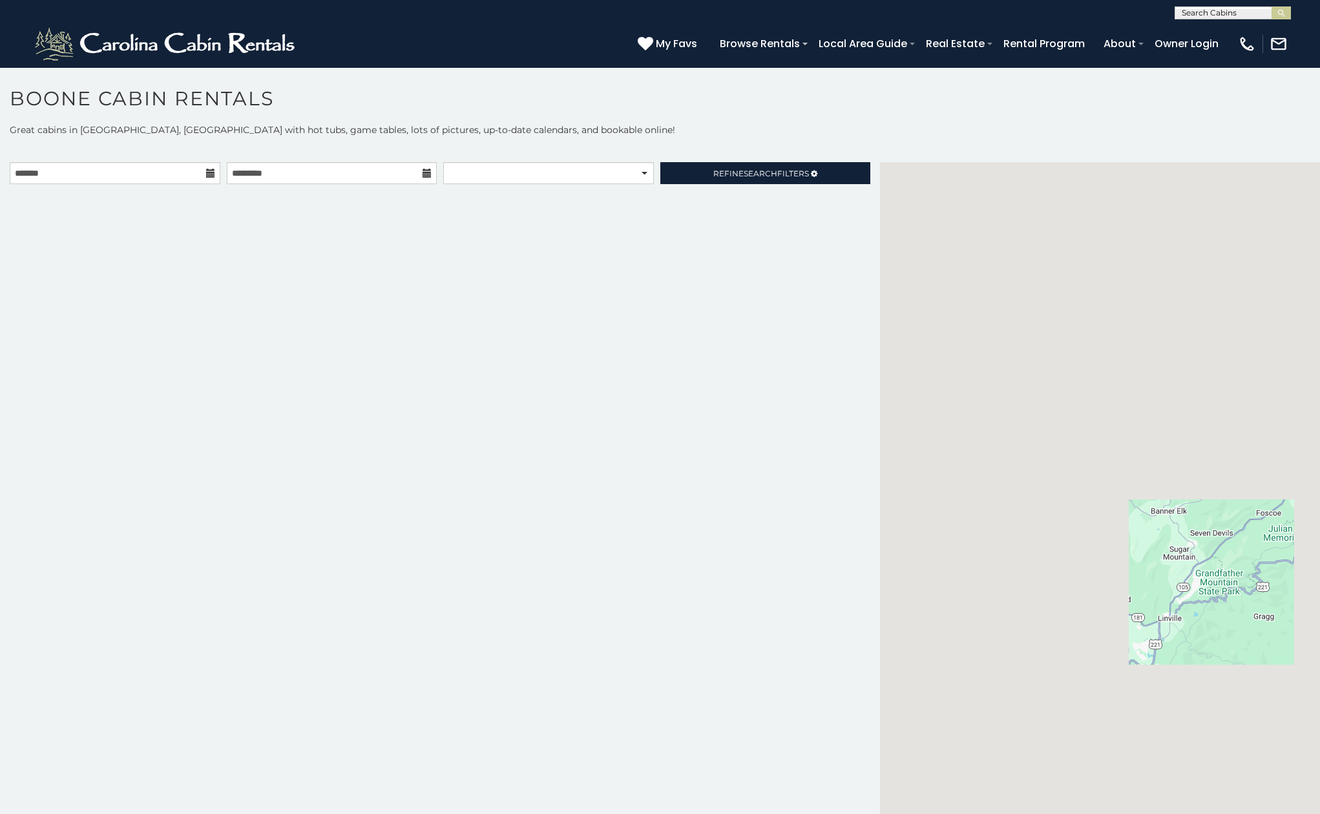 The image size is (1320, 814). I want to click on a: Local Area Guide, so click(863, 43).